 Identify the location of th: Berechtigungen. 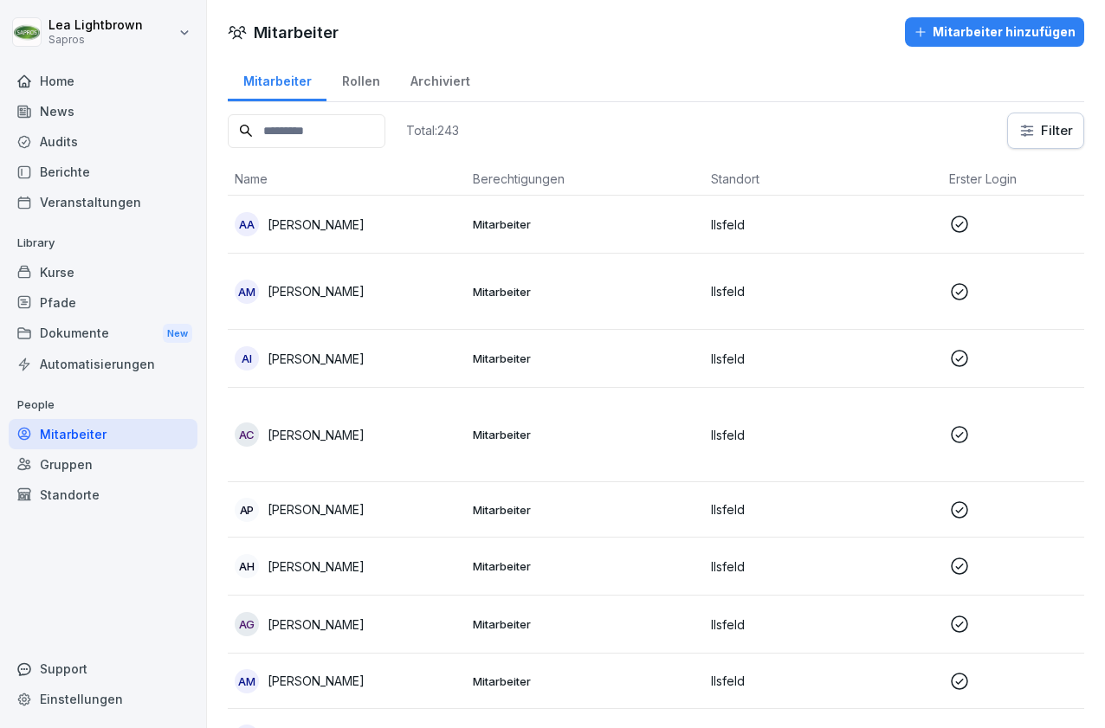
(584, 179).